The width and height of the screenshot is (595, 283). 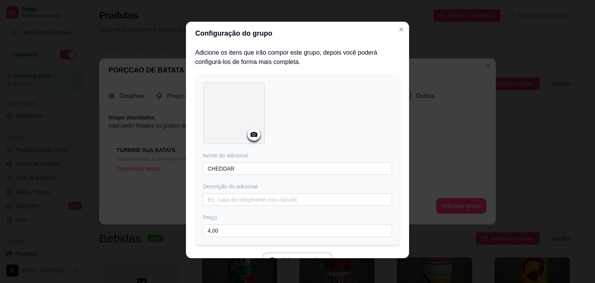 I want to click on header: Configuração do grupo, so click(x=298, y=33).